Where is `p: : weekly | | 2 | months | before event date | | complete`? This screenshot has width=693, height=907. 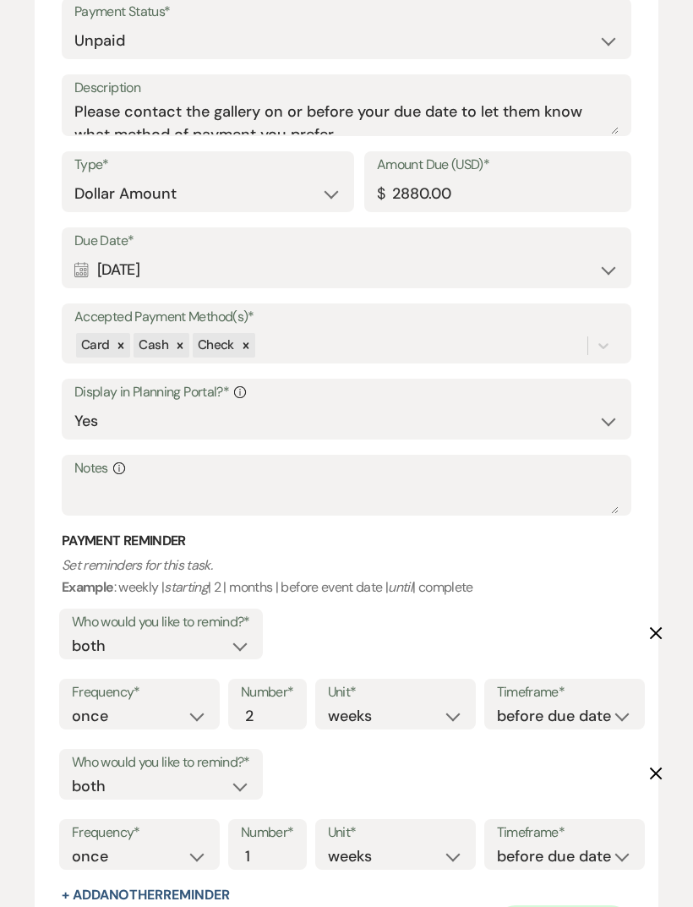
p: : weekly | | 2 | months | before event date | | complete is located at coordinates (347, 577).